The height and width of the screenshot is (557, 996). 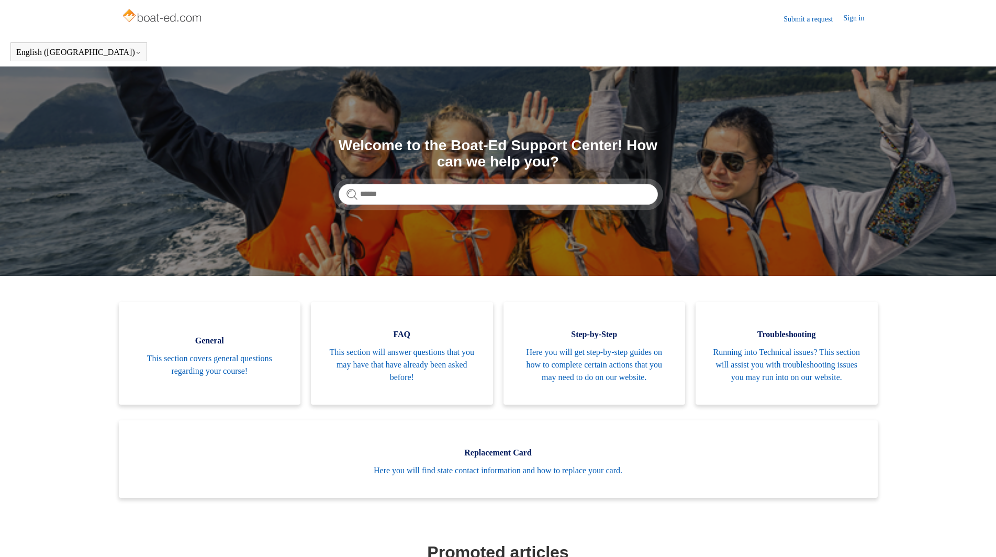 I want to click on span: Troubleshooting, so click(x=787, y=334).